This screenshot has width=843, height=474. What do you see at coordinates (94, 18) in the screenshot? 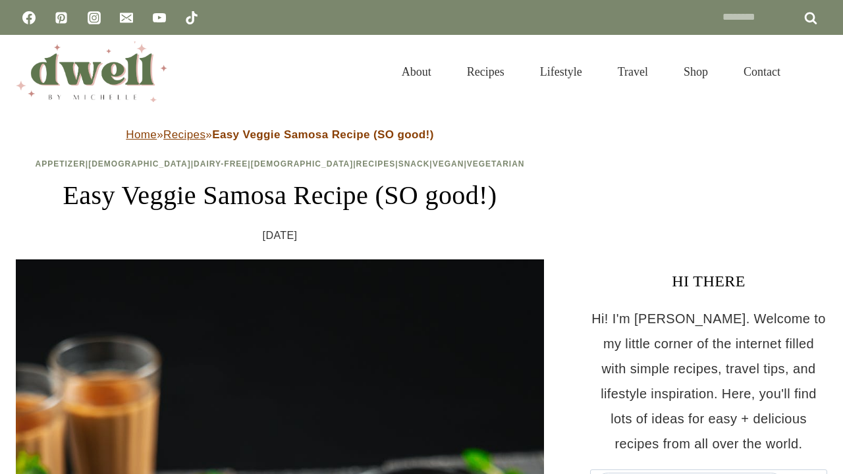
I see `a: Instagram` at bounding box center [94, 18].